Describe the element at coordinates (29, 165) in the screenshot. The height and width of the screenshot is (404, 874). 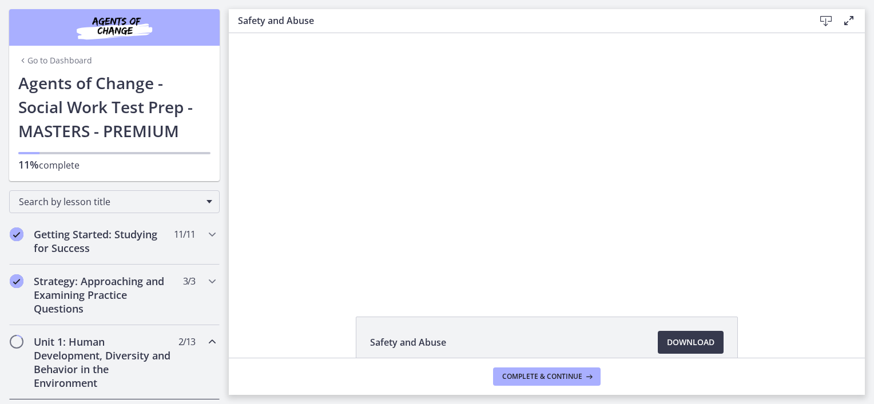
I see `span: 11%` at that location.